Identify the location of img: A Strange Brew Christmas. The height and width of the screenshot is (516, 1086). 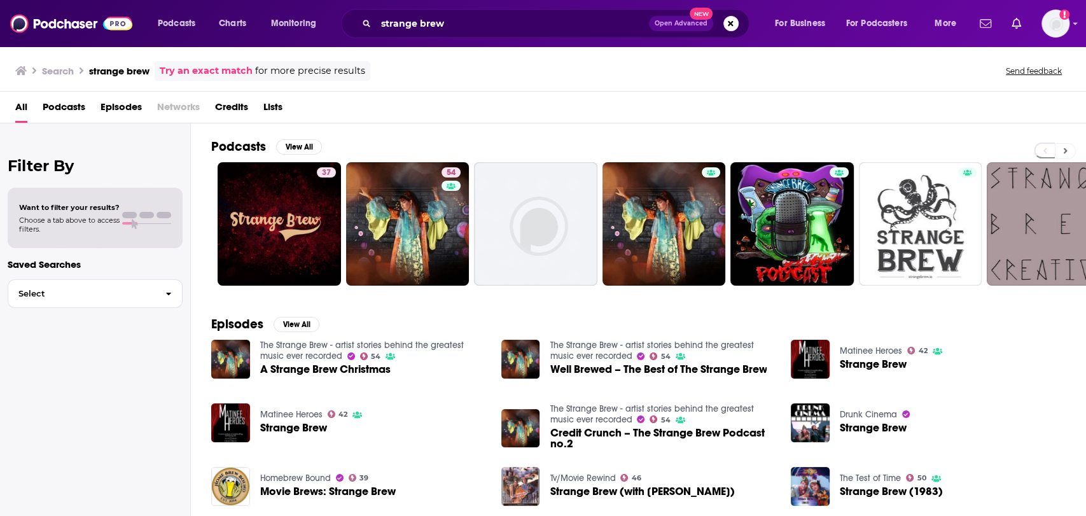
(230, 359).